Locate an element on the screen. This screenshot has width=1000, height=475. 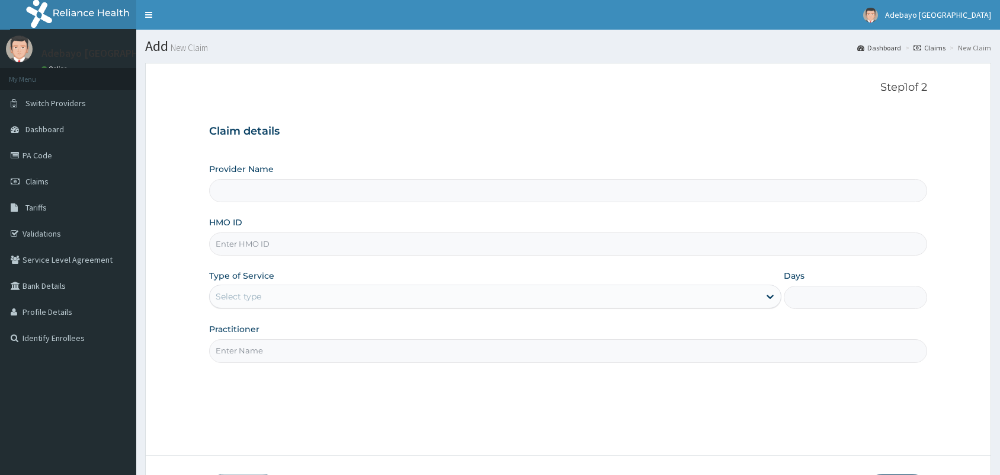
label: Practitioner is located at coordinates (234, 329).